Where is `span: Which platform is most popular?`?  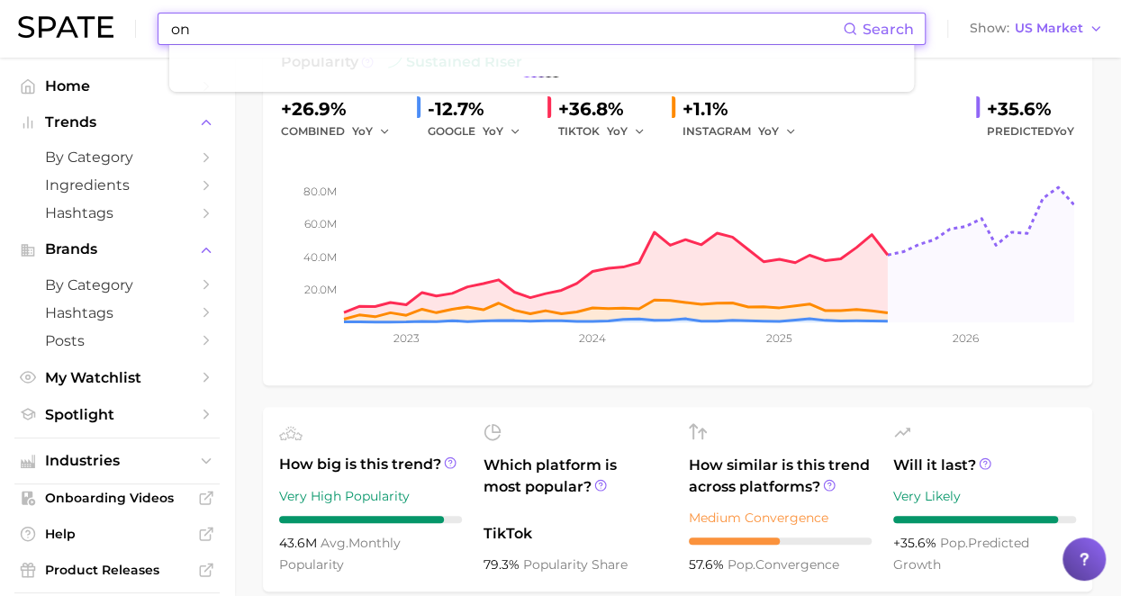
span: Which platform is most popular? is located at coordinates (575, 485).